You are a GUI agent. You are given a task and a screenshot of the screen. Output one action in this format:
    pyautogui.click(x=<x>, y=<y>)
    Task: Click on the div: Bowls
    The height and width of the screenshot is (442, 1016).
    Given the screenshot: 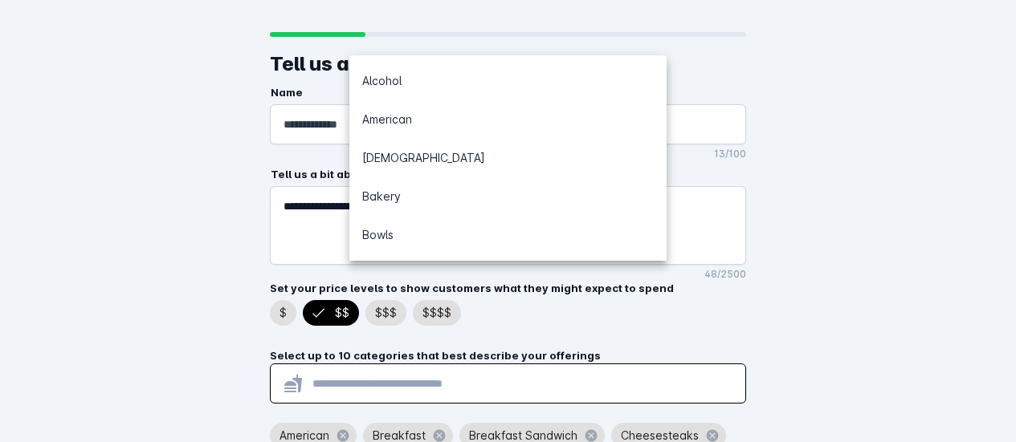 What is the action you would take?
    pyautogui.click(x=377, y=235)
    